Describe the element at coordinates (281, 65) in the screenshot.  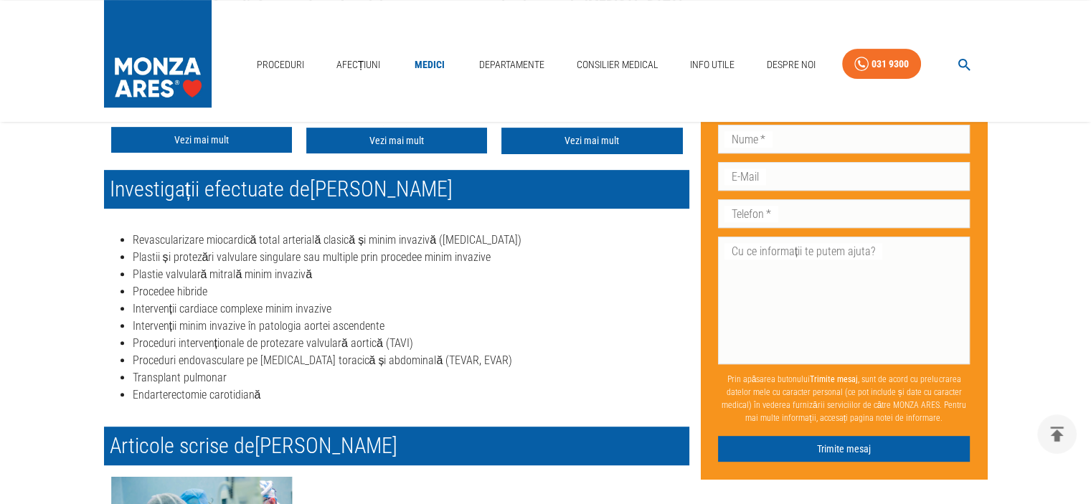
I see `a: Proceduri` at that location.